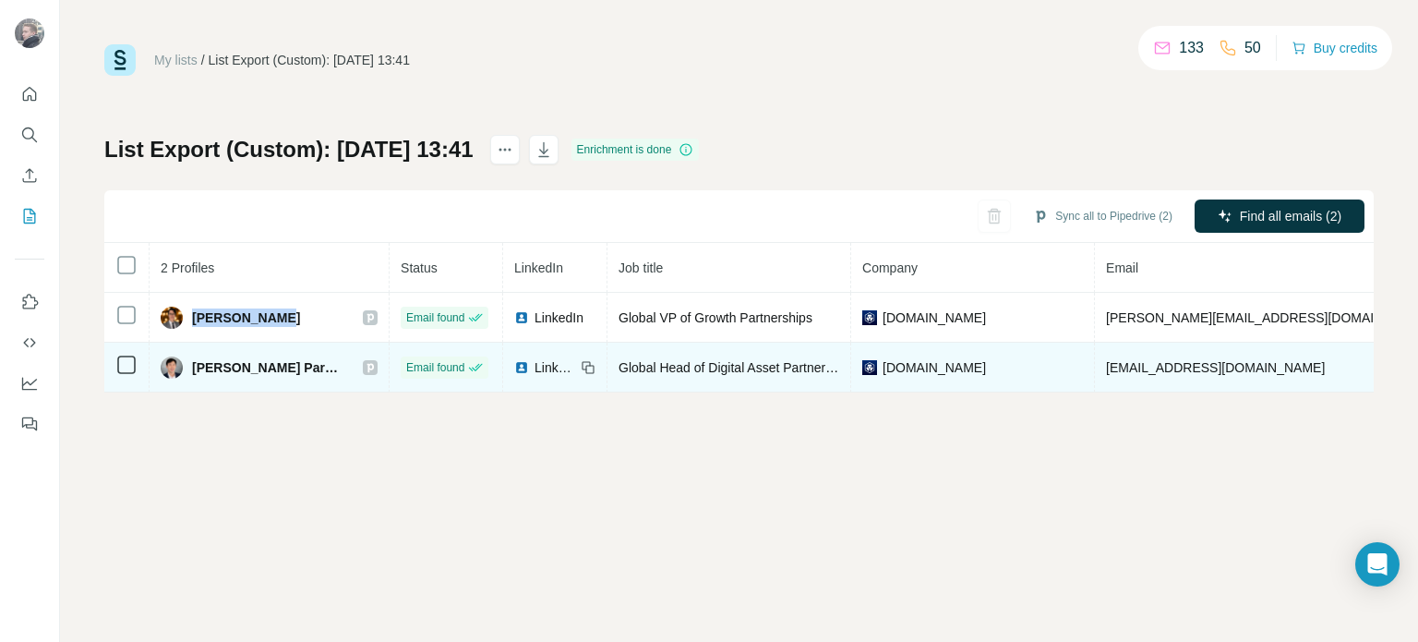  I want to click on span: Company, so click(890, 268).